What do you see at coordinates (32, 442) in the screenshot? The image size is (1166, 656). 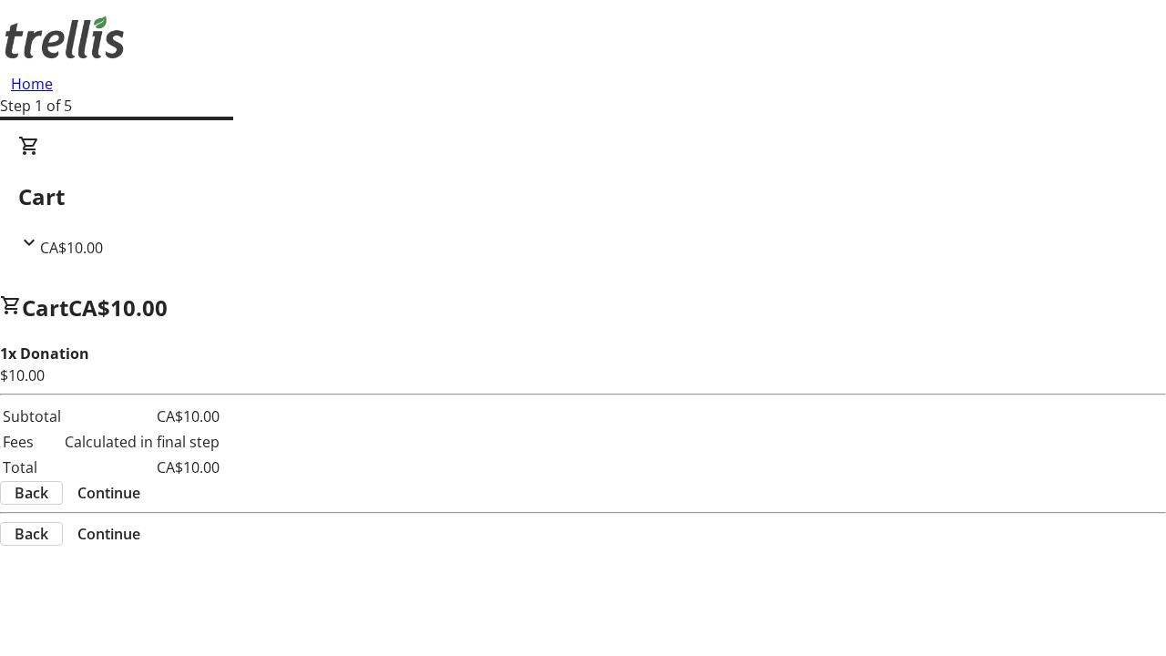 I see `td: Fees` at bounding box center [32, 442].